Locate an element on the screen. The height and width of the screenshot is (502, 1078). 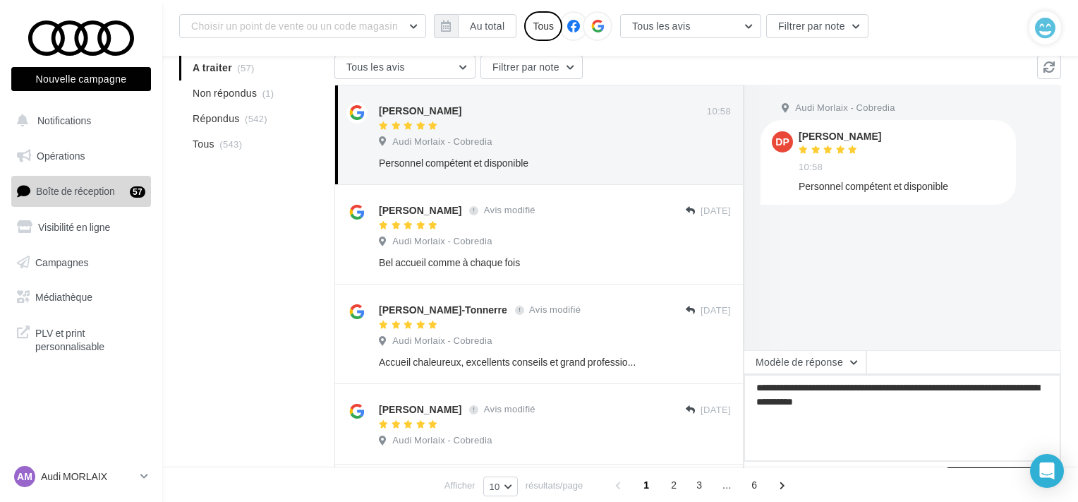
span: Non répondus is located at coordinates (224, 93).